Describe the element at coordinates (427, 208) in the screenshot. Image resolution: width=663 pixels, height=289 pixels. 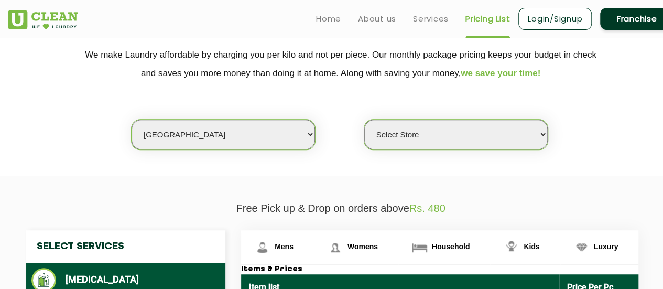
I see `span: Rs. 480` at that location.